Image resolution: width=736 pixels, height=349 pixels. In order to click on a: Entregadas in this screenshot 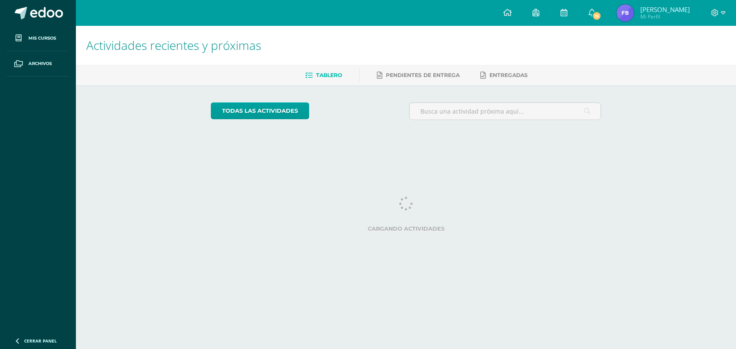, I will do `click(504, 75)`.